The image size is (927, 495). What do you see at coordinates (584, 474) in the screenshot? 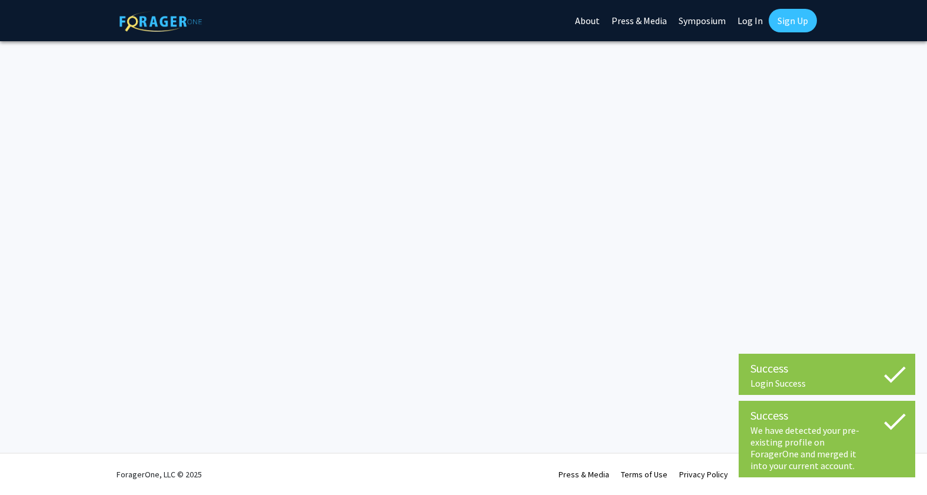
I see `a: Press & Media` at bounding box center [584, 474].